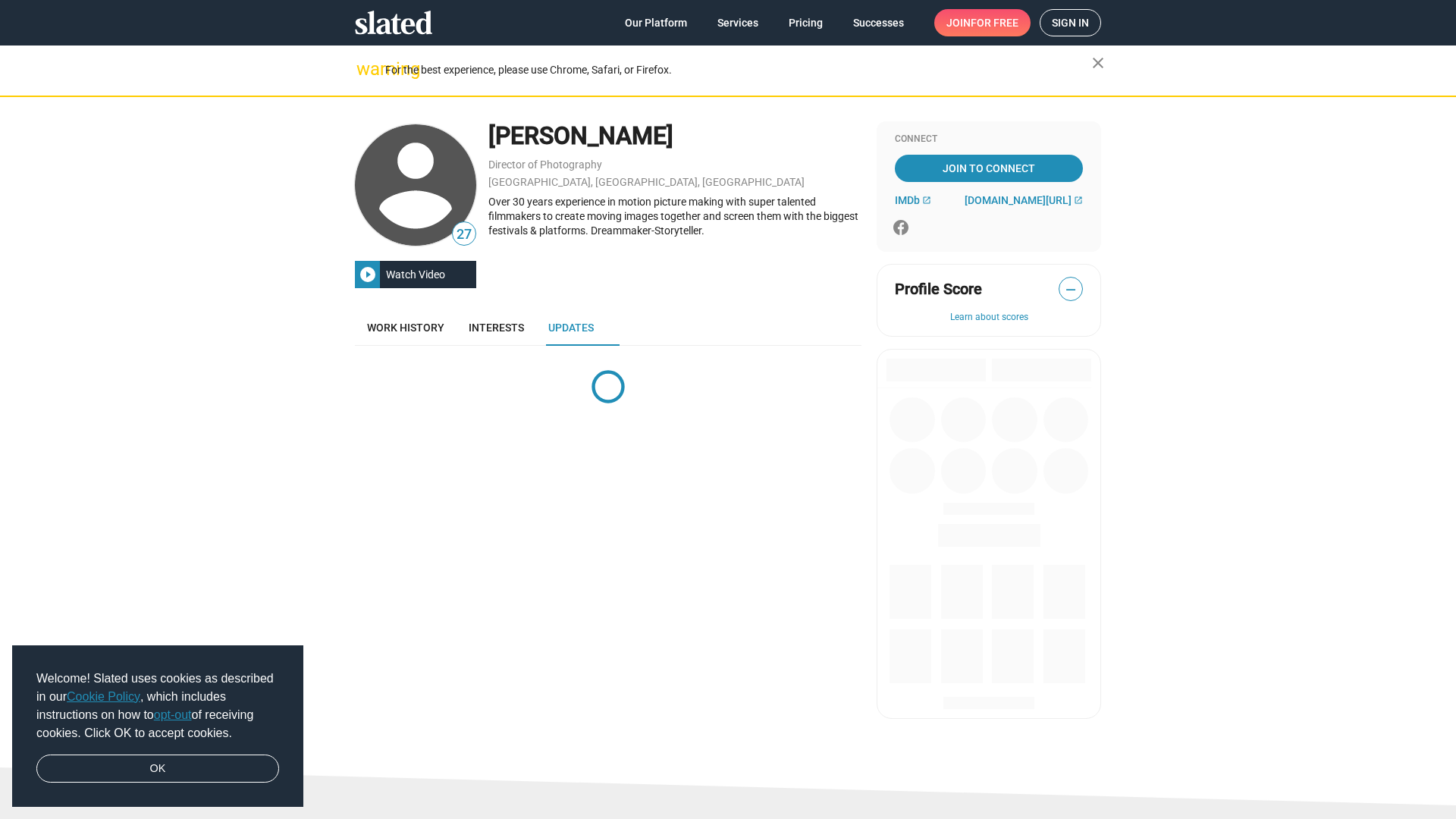  I want to click on div: Watch Video, so click(416, 275).